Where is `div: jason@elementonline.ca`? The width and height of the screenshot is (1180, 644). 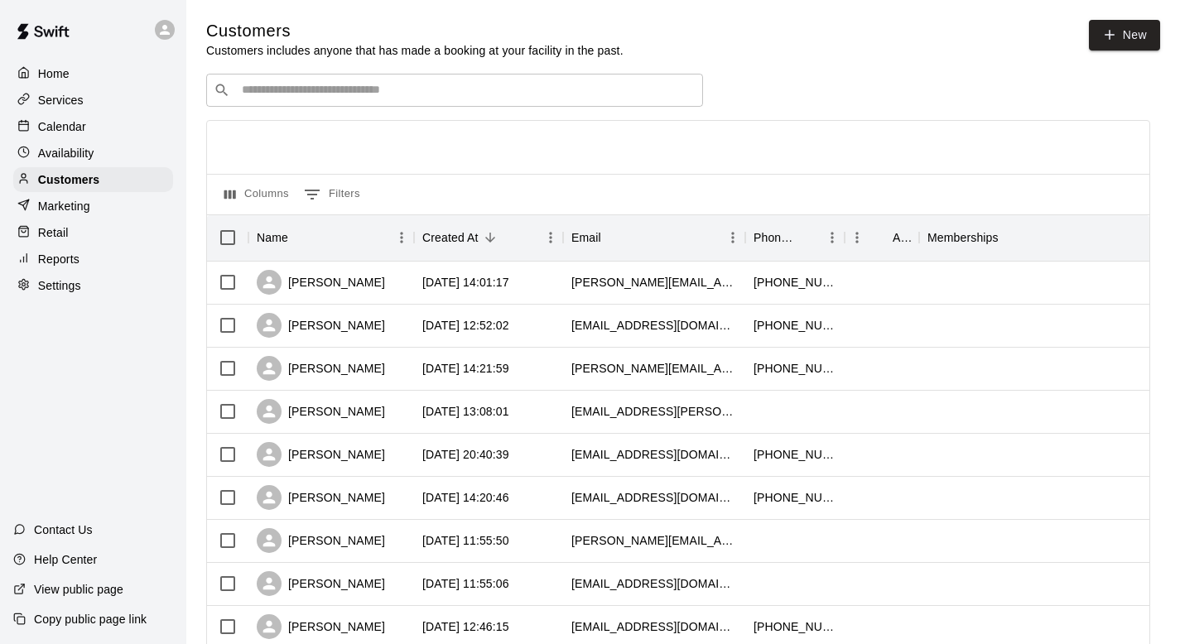
div: jason@elementonline.ca is located at coordinates (654, 368).